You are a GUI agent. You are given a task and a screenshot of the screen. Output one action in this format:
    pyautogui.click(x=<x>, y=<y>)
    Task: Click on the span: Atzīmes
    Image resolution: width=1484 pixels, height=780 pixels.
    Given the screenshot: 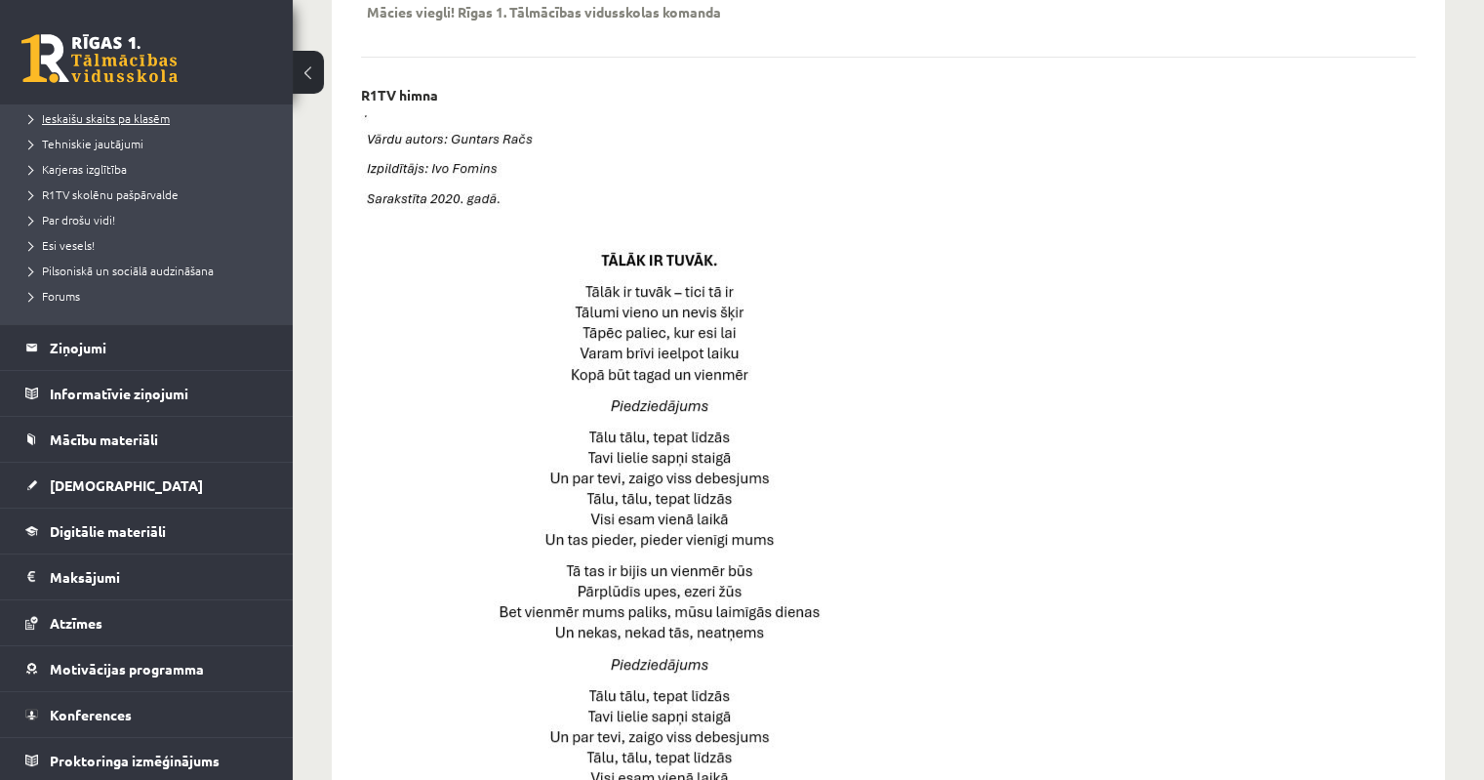 What is the action you would take?
    pyautogui.click(x=76, y=623)
    